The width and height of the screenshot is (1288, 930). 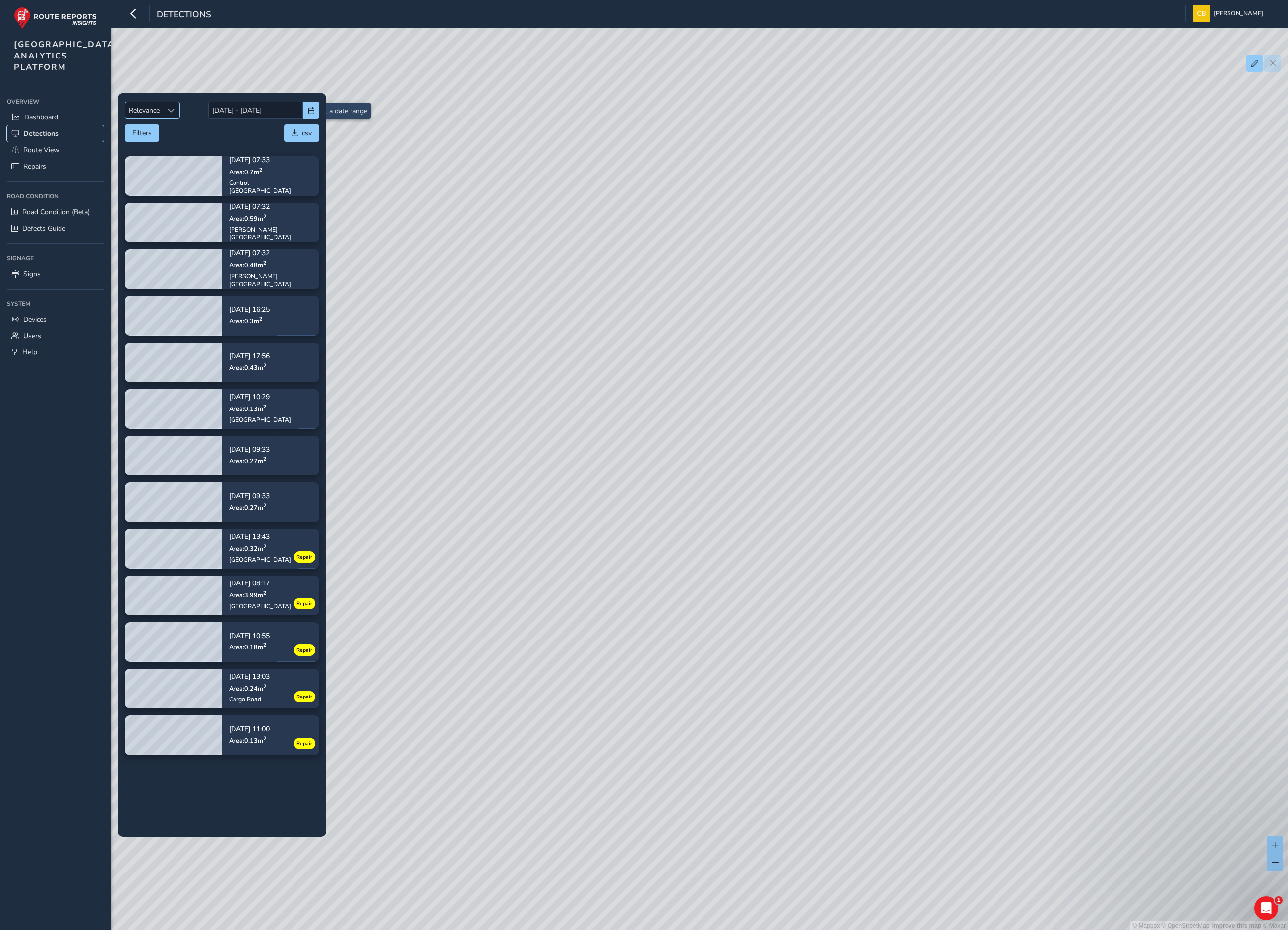 What do you see at coordinates (55, 319) in the screenshot?
I see `a: Devices` at bounding box center [55, 319].